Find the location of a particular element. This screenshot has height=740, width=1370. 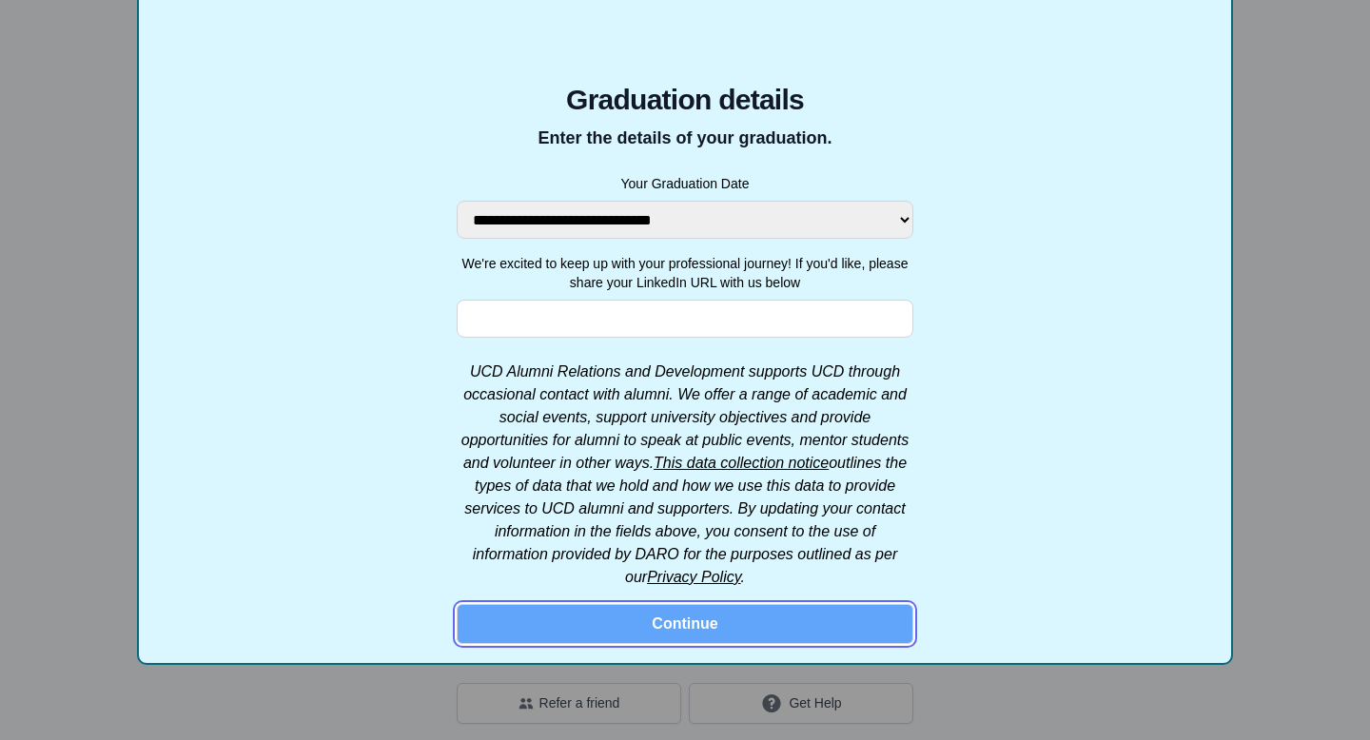

a: This data collection notice is located at coordinates (741, 462).